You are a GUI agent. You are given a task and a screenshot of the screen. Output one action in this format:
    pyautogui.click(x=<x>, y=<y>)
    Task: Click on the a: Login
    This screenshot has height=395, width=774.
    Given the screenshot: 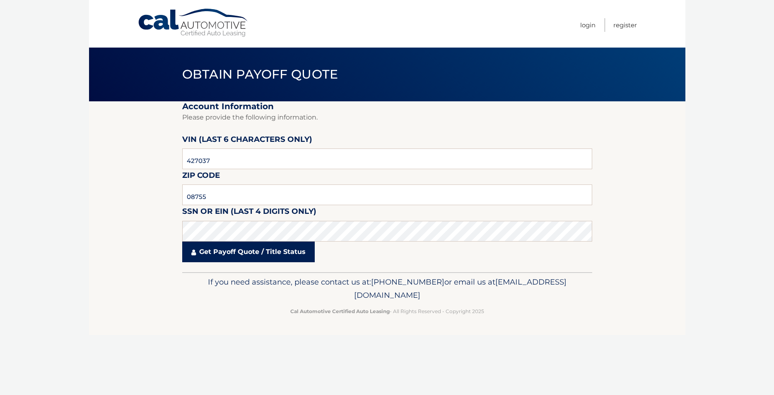 What is the action you would take?
    pyautogui.click(x=588, y=25)
    